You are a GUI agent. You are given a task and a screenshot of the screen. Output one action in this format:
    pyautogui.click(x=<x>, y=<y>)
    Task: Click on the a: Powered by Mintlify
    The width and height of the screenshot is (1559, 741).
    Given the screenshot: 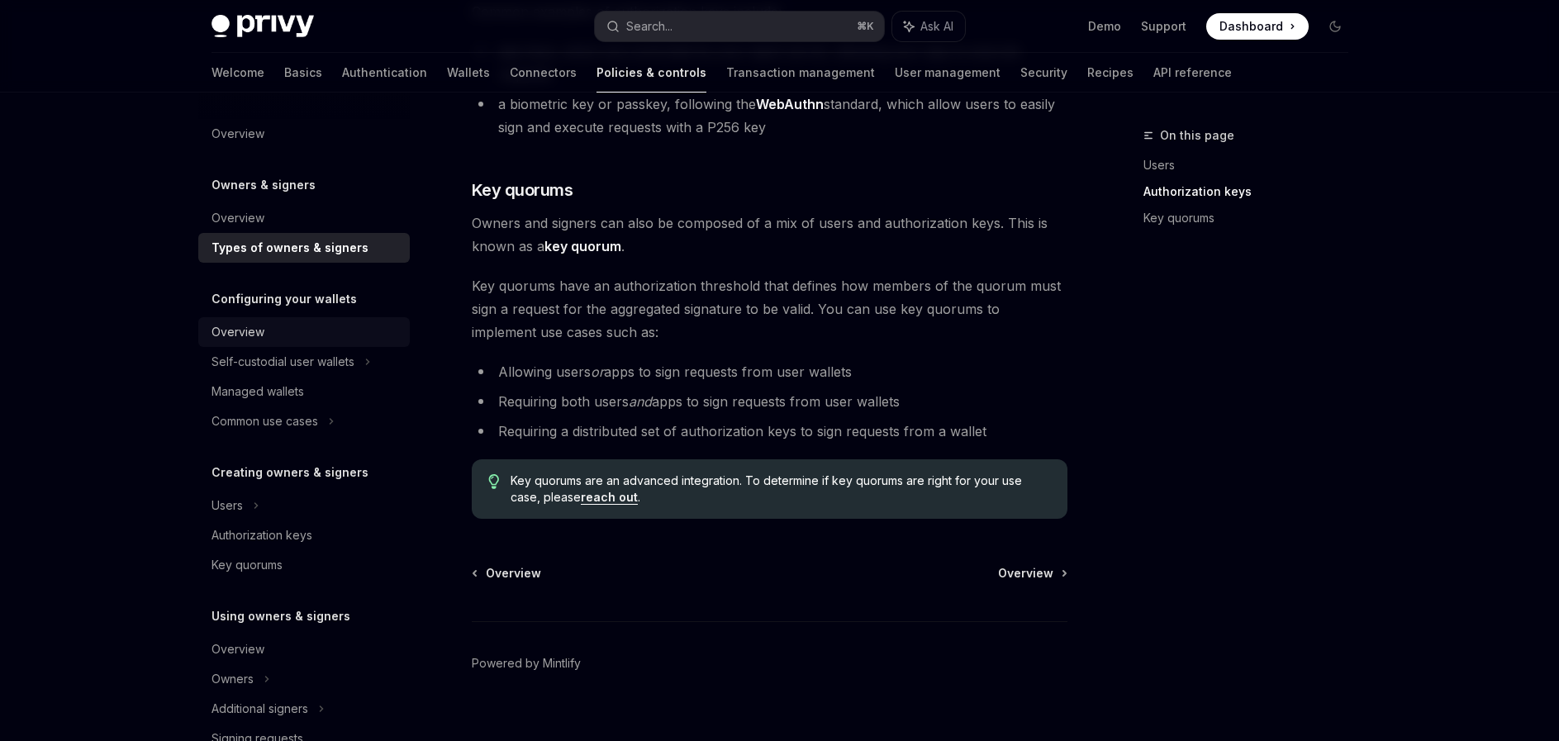 What is the action you would take?
    pyautogui.click(x=526, y=664)
    